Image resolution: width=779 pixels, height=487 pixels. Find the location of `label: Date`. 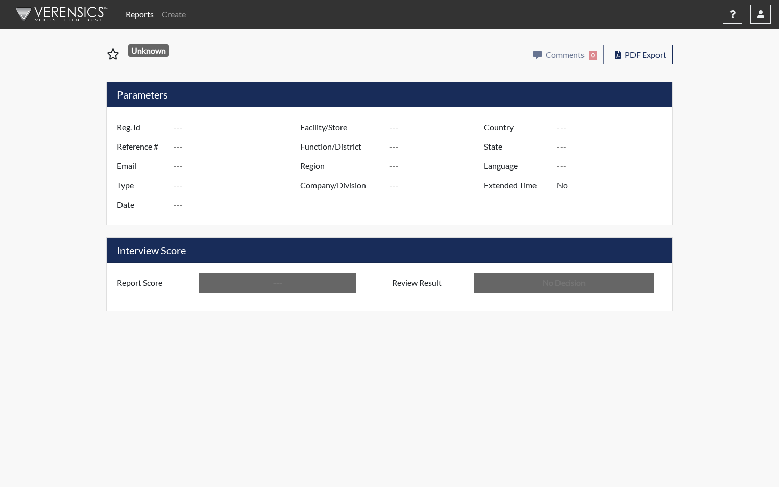

label: Date is located at coordinates (141, 205).